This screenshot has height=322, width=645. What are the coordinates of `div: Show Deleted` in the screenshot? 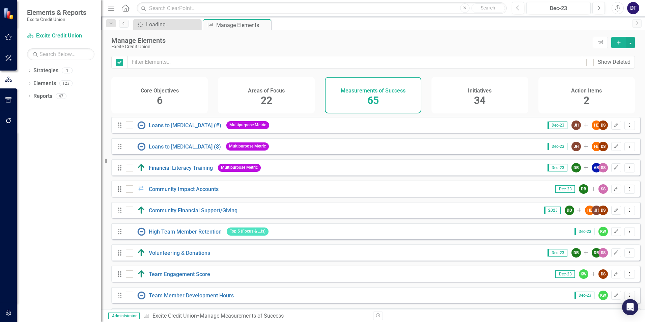 It's located at (614, 62).